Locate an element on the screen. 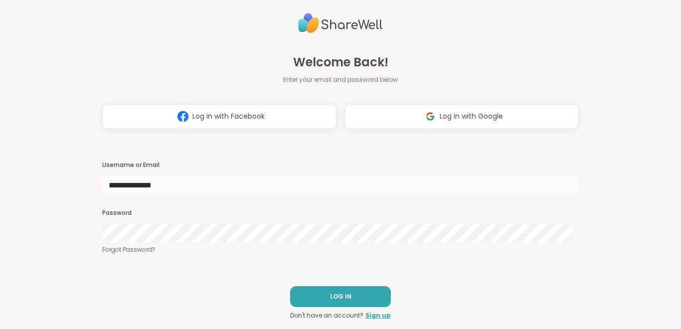 The width and height of the screenshot is (681, 329). button: LOG IN is located at coordinates (341, 297).